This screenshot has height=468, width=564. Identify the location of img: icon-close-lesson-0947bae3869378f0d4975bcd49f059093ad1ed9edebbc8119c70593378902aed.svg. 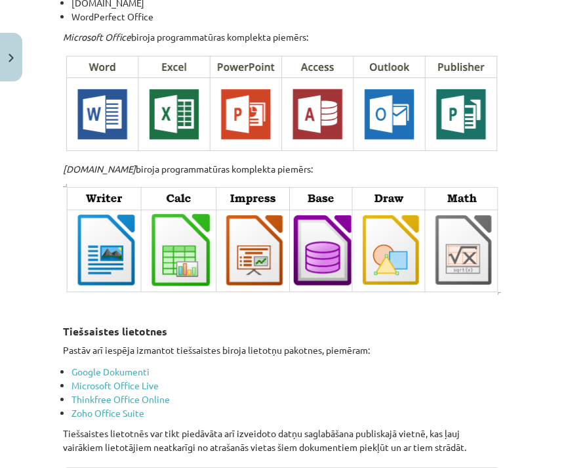
(11, 58).